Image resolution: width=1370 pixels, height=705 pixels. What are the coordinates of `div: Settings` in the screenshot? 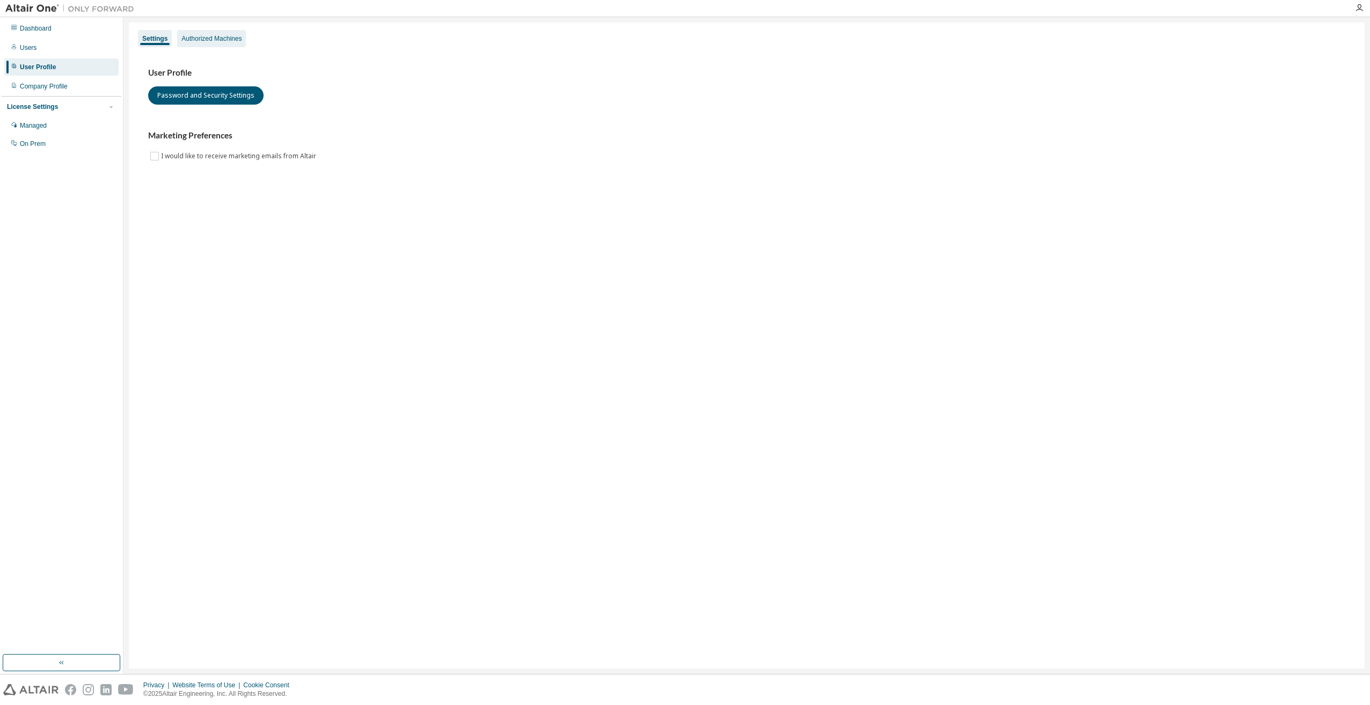 It's located at (155, 39).